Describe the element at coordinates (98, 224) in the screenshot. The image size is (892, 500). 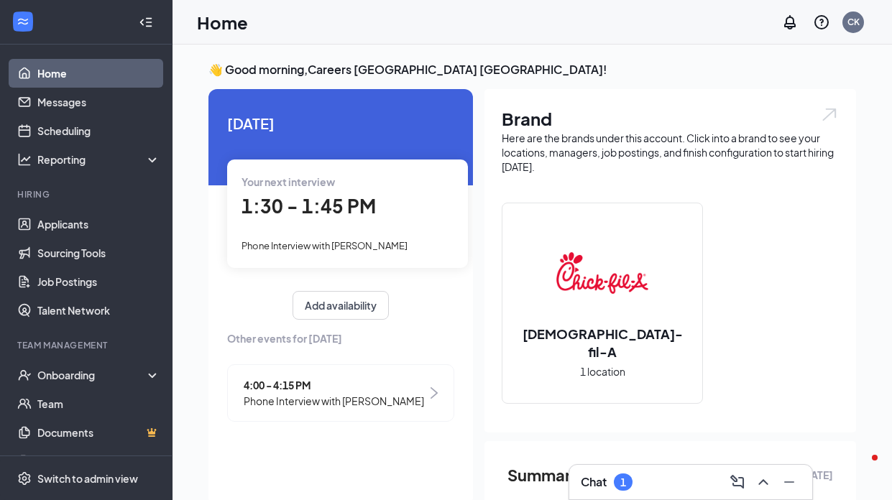
I see `a: Applicants` at that location.